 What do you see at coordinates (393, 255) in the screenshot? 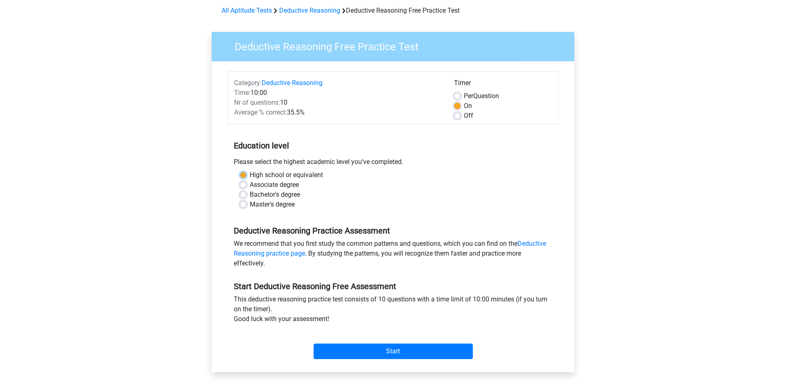
I see `div: We recommend that you first study the common patterns and questions, which you can find on the . ...` at bounding box center [393, 255].